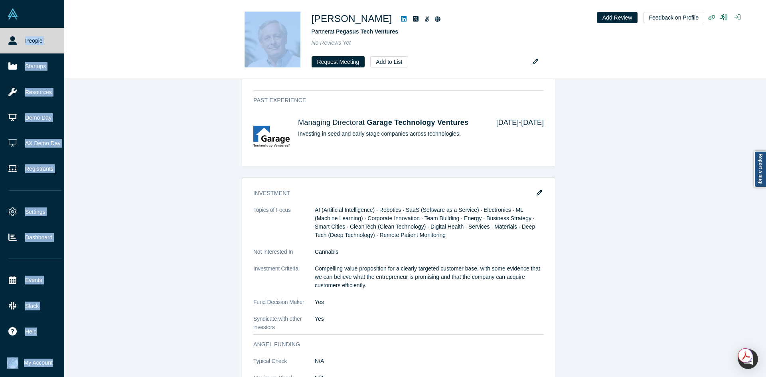 The image size is (766, 377). I want to click on button: Add to List, so click(389, 62).